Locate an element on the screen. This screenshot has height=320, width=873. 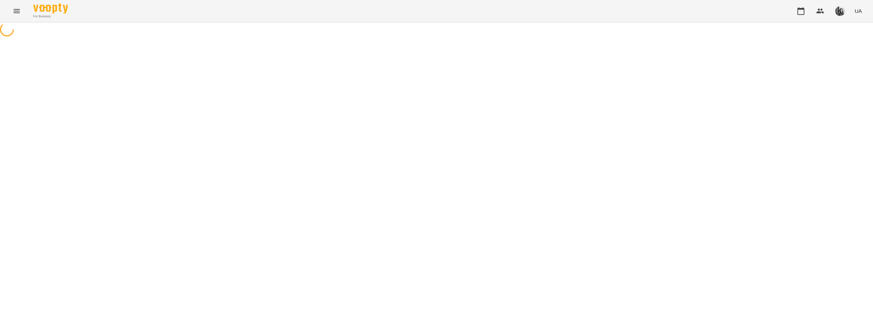
img: Voopty Logo is located at coordinates (51, 8).